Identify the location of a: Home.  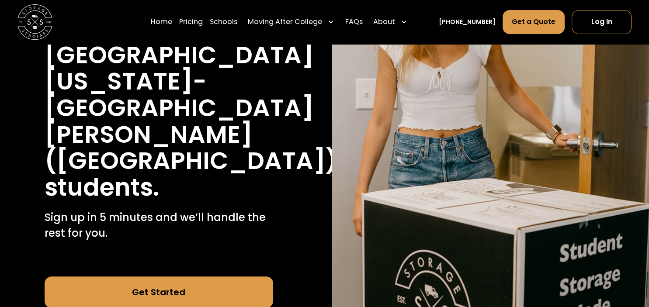
(161, 22).